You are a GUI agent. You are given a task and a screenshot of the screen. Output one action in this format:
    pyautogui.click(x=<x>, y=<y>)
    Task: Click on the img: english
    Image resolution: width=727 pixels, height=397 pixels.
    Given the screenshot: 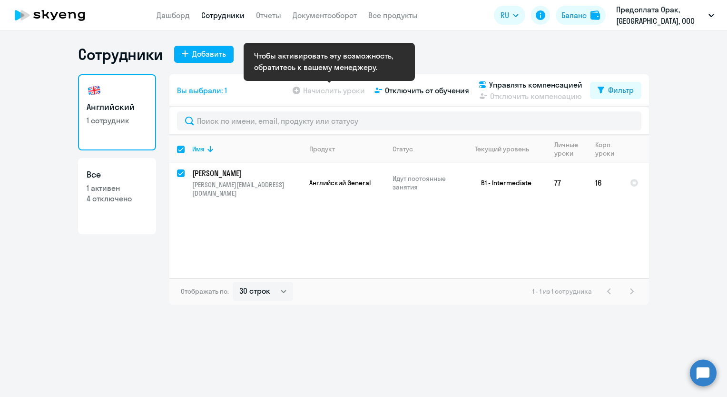 What is the action you would take?
    pyautogui.click(x=94, y=90)
    